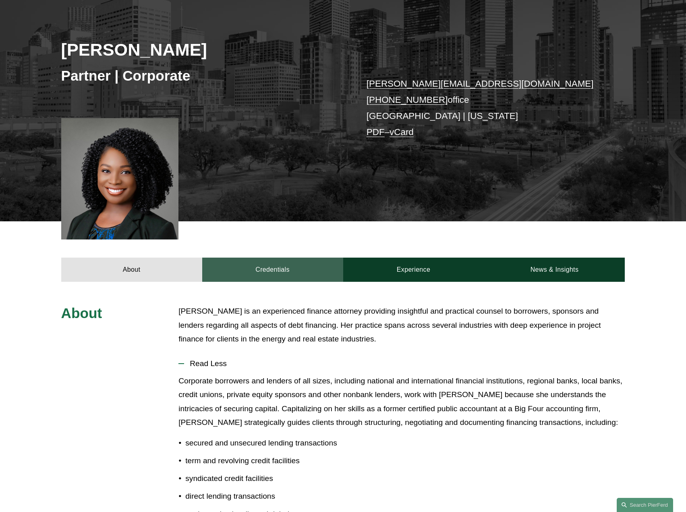 The image size is (686, 512). I want to click on a: News & Insights, so click(554, 270).